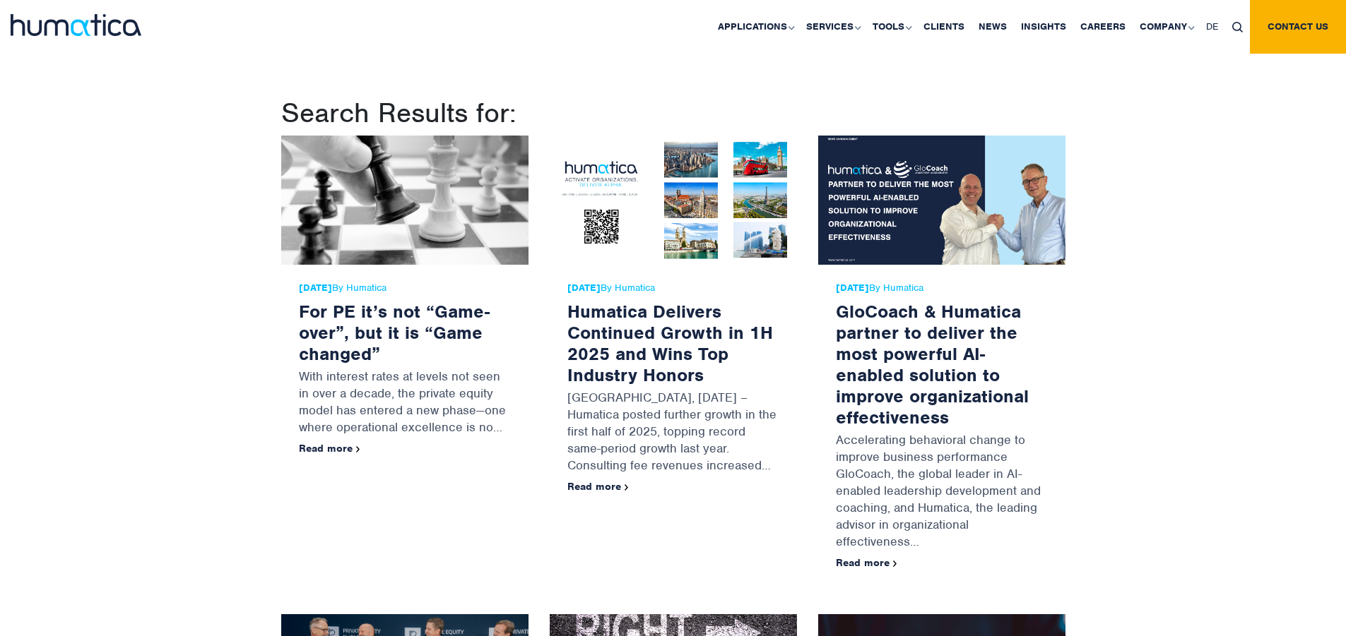 The height and width of the screenshot is (636, 1346). Describe the element at coordinates (1237, 27) in the screenshot. I see `img: search_icon` at that location.